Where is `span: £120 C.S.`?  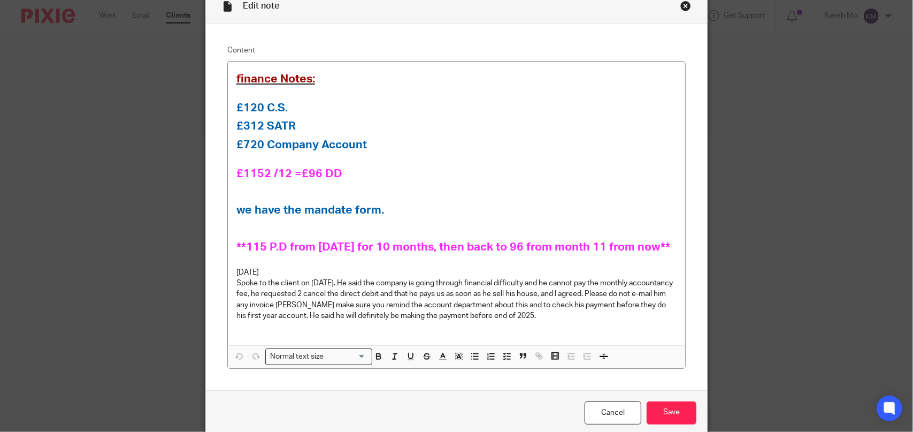 span: £120 C.S. is located at coordinates (262, 107).